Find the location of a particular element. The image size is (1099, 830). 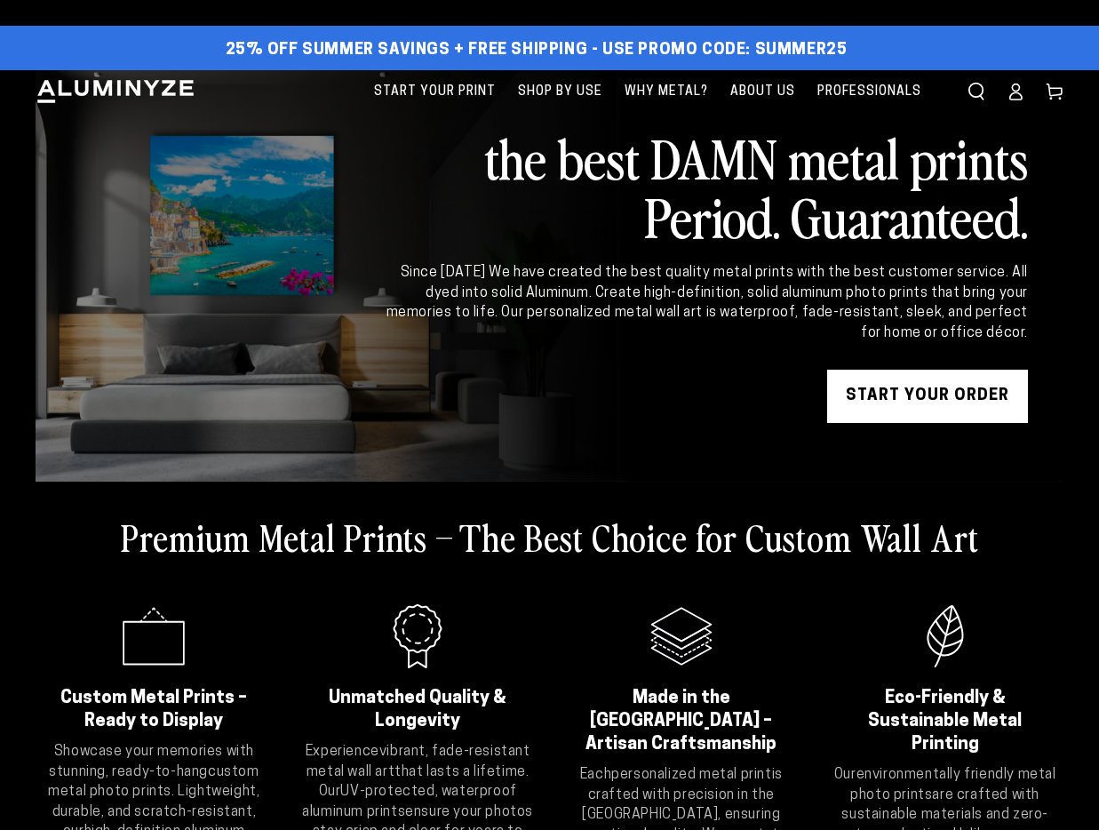

a: Start Your Print is located at coordinates (434, 91).